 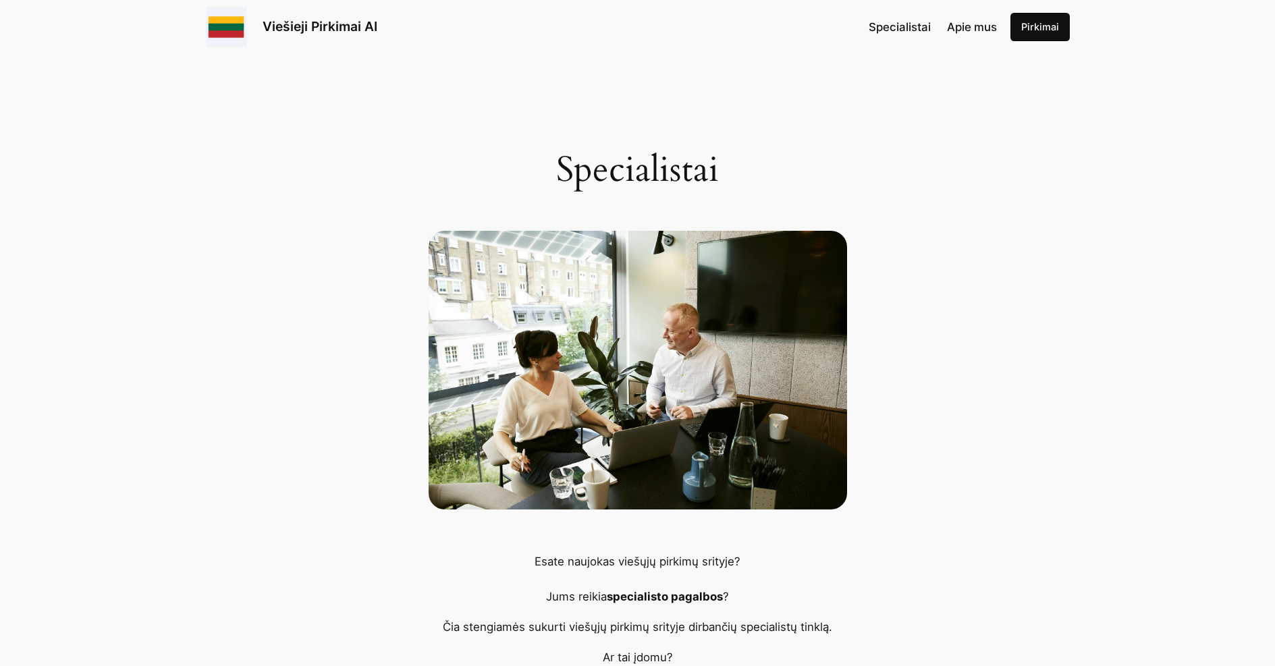 What do you see at coordinates (665, 597) in the screenshot?
I see `strong: specialisto pagalbos` at bounding box center [665, 597].